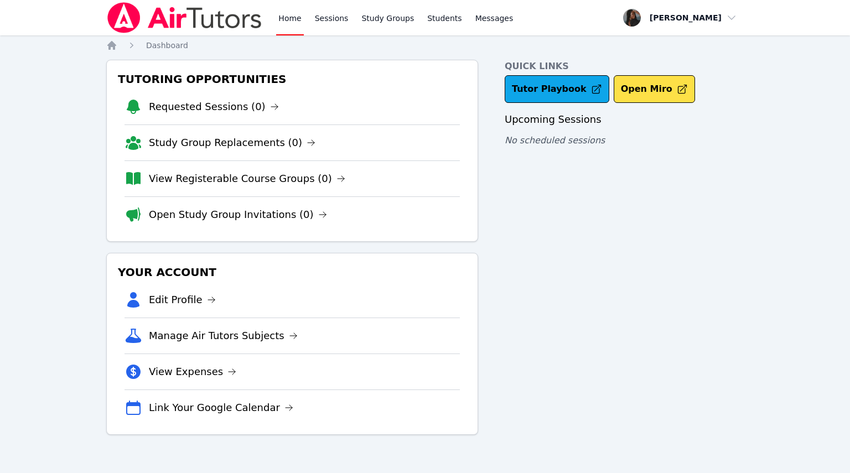 The width and height of the screenshot is (850, 473). I want to click on h3: Tutoring Opportunities, so click(292, 79).